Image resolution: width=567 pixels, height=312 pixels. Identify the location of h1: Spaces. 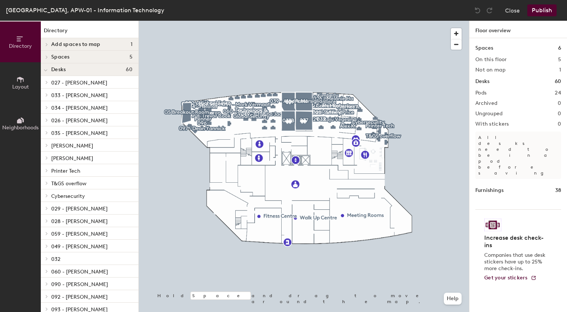
(484, 48).